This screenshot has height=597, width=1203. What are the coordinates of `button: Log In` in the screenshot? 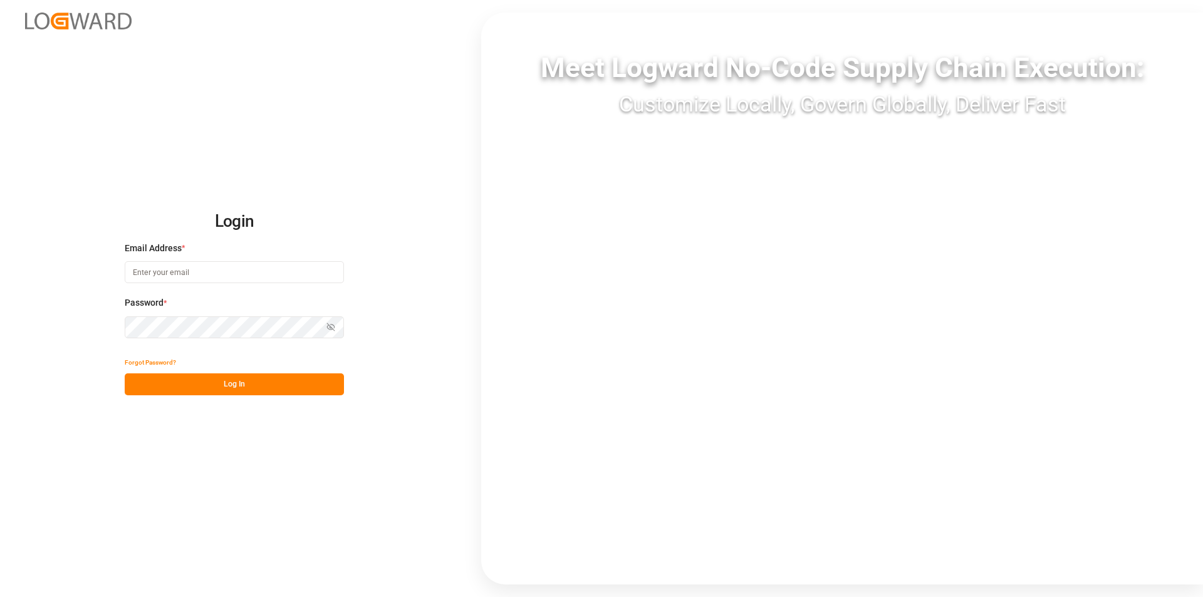 It's located at (234, 384).